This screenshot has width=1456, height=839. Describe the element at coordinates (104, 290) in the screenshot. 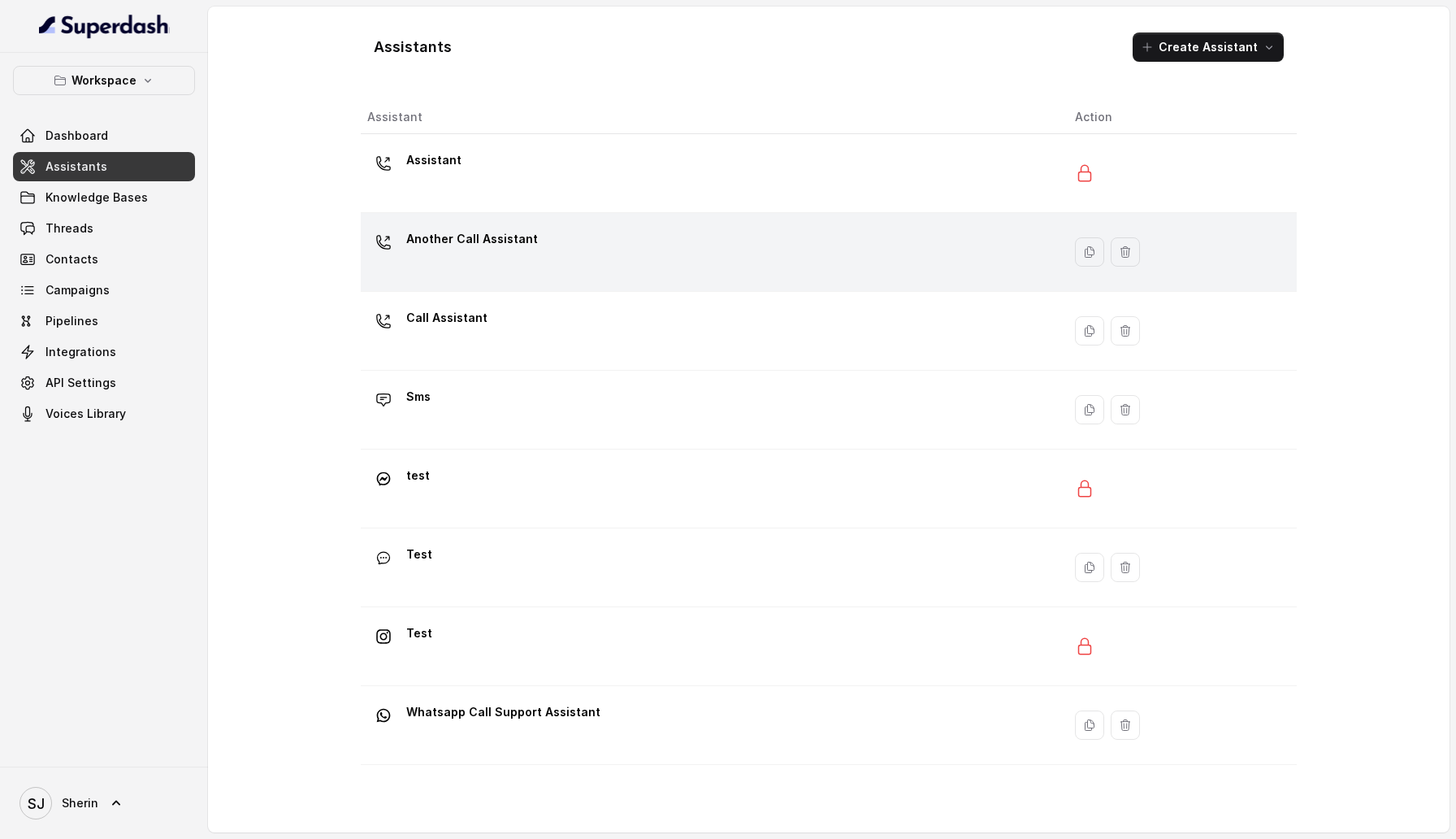

I see `a: Campaigns` at that location.